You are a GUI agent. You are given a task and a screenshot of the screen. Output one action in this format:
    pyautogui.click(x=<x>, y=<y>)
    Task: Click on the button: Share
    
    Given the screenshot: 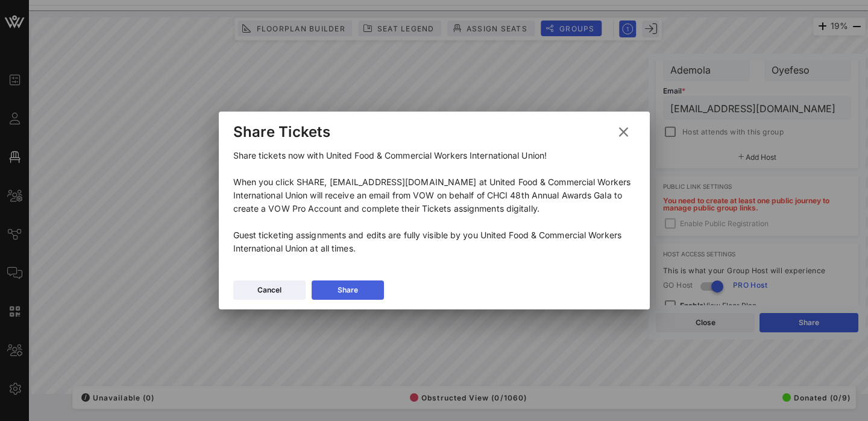 What is the action you would take?
    pyautogui.click(x=348, y=290)
    